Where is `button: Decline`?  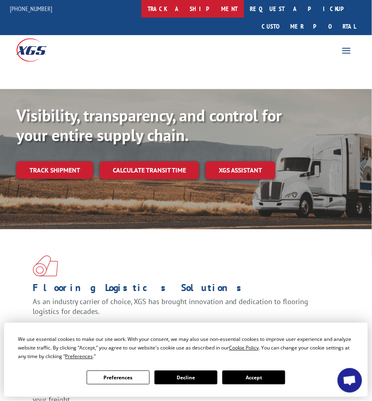 button: Decline is located at coordinates (186, 378).